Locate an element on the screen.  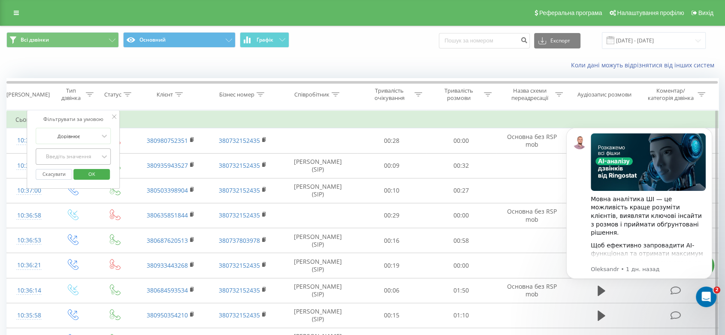
span: OK is located at coordinates (91, 174).